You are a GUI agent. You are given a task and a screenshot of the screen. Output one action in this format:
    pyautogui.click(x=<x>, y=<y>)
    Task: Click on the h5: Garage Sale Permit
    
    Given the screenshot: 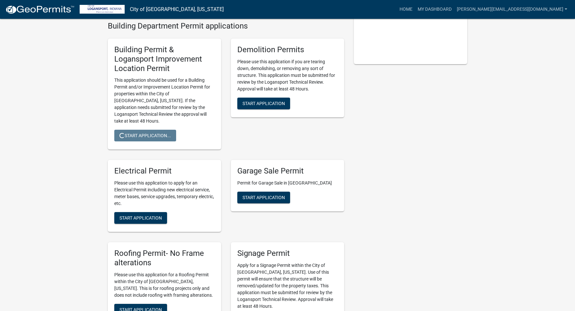 What is the action you would take?
    pyautogui.click(x=288, y=171)
    